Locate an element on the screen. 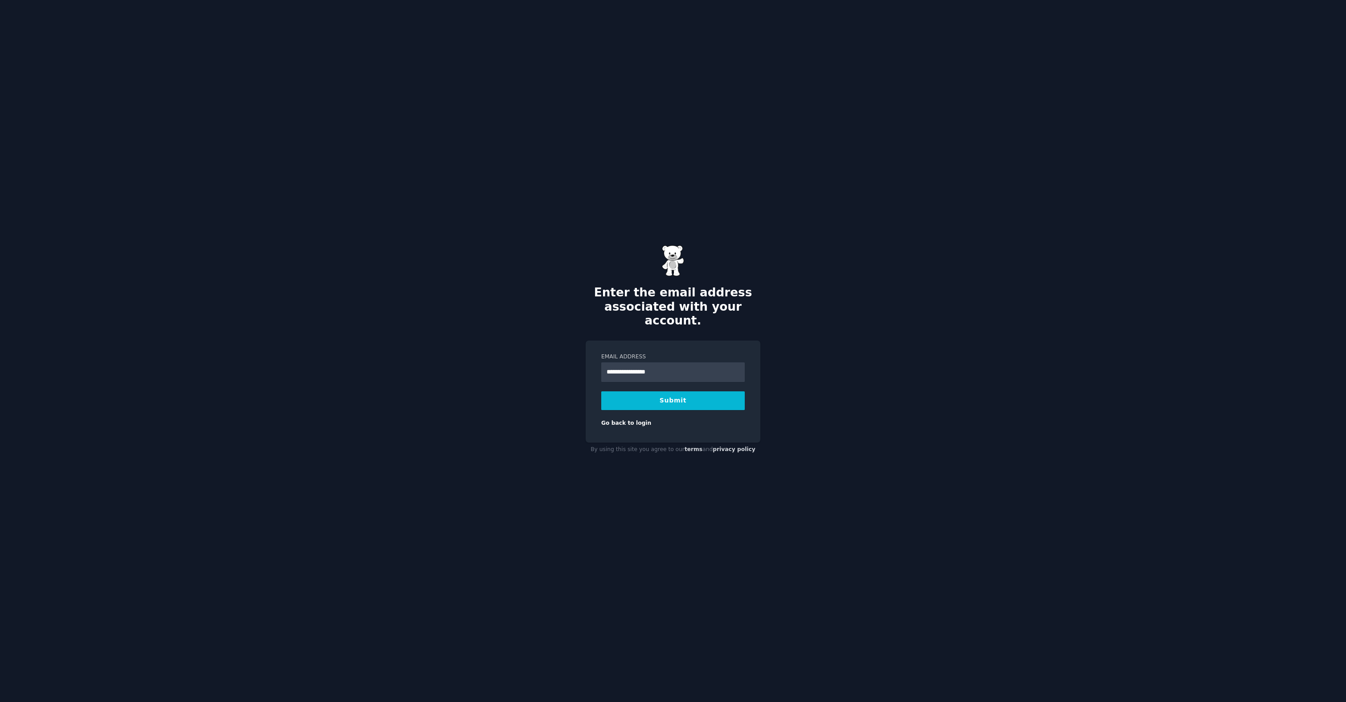 Image resolution: width=1346 pixels, height=702 pixels. h2: Enter the email address associated with your account. is located at coordinates (673, 307).